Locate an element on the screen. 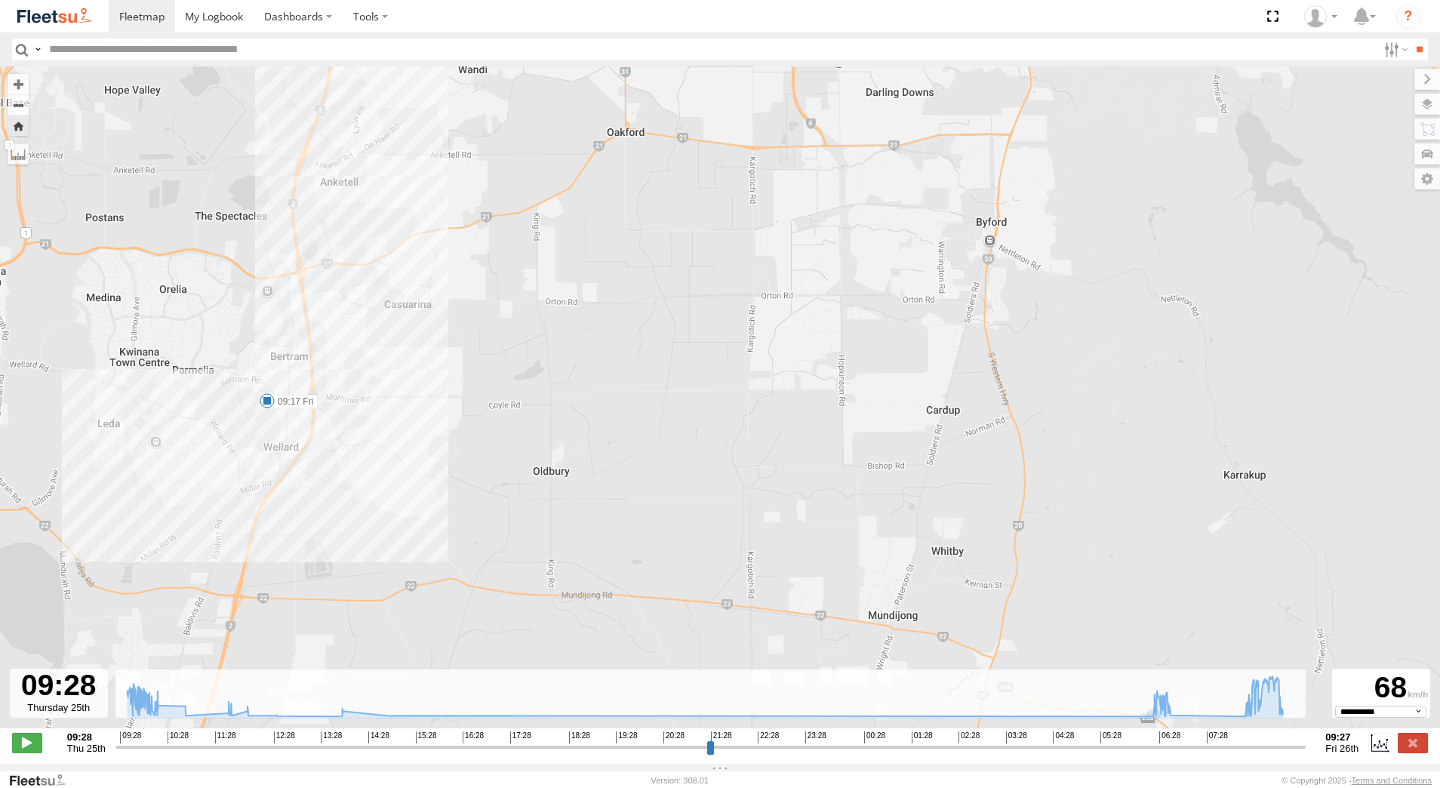 The height and width of the screenshot is (788, 1440). span: 12:28 is located at coordinates (285, 738).